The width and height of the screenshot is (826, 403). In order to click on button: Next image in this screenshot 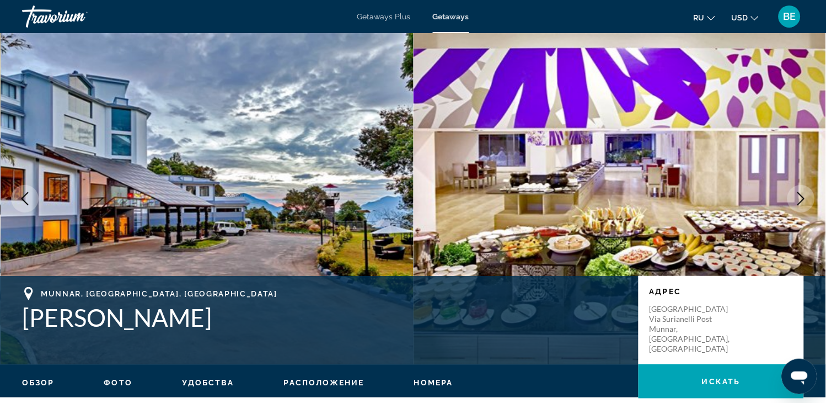, I will do `click(802, 199)`.